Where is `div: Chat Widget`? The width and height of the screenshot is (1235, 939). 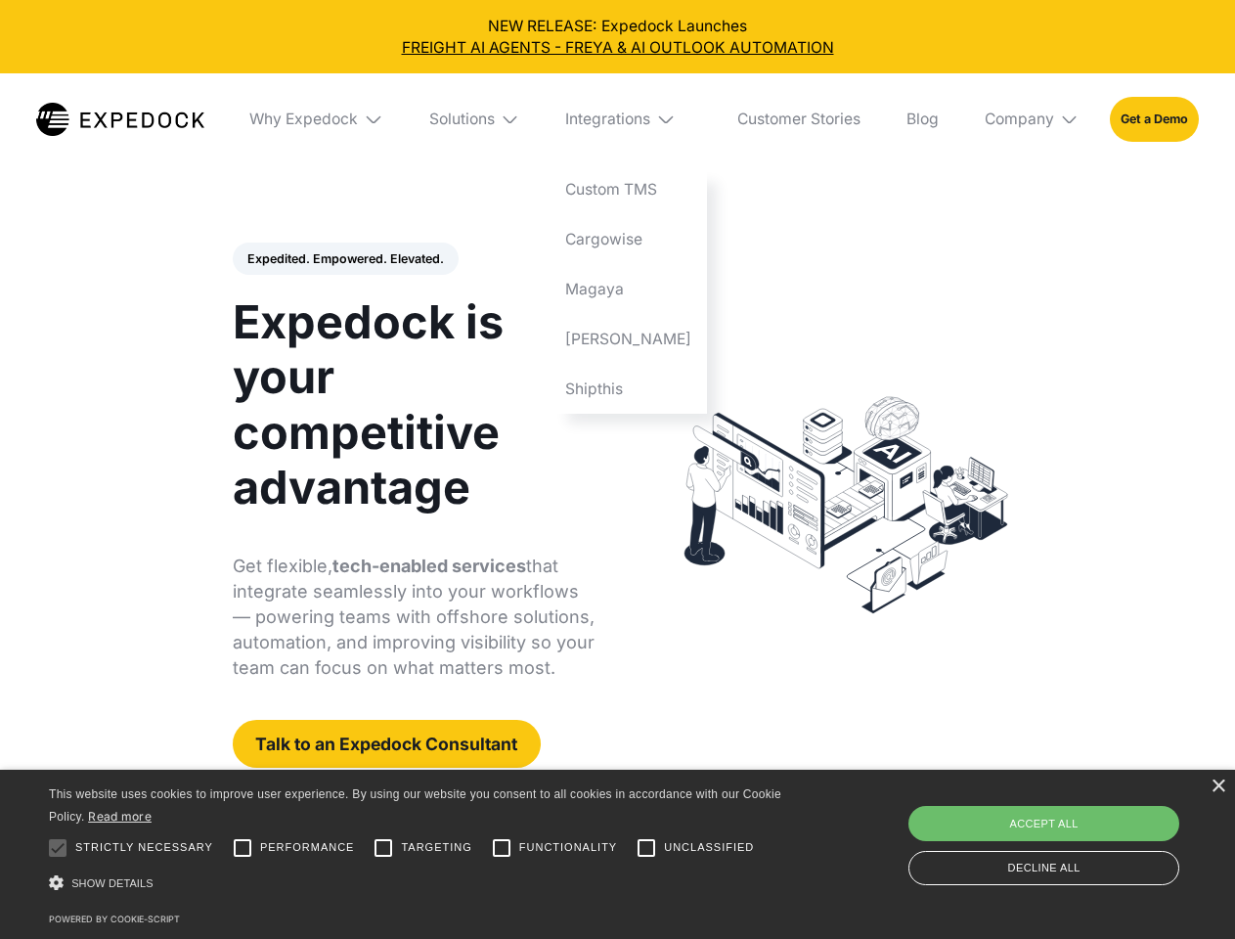
div: Chat Widget is located at coordinates (1072, 833).